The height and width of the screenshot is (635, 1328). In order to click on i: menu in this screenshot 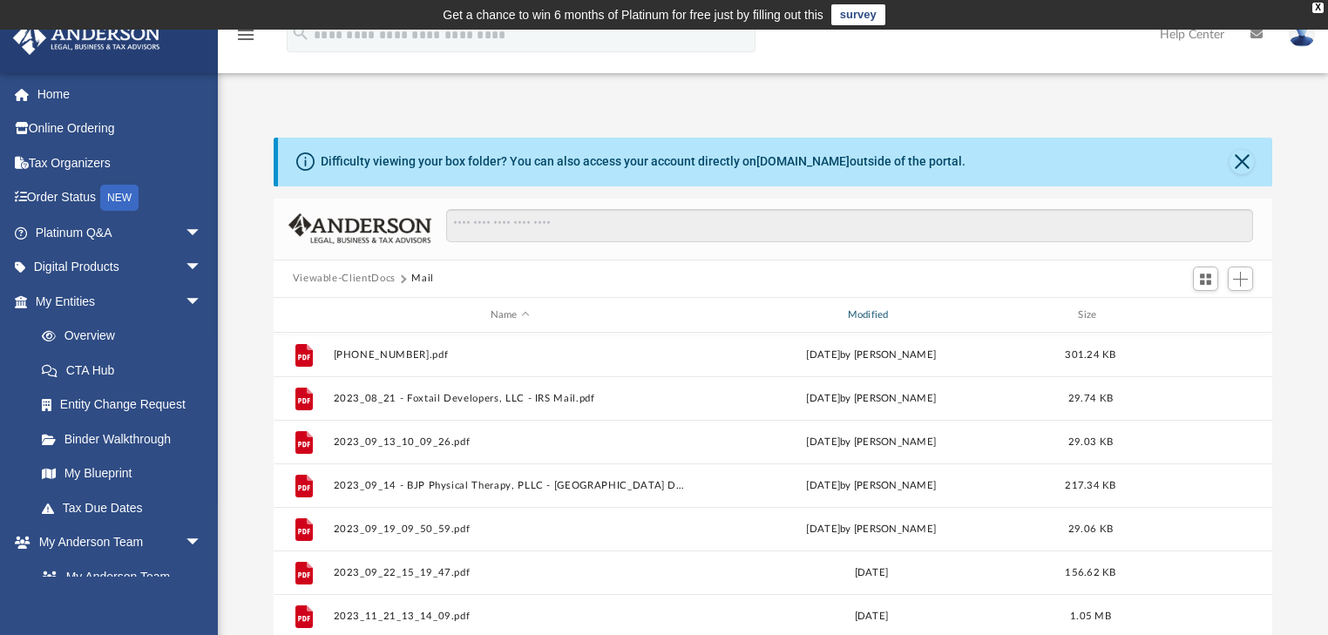, I will do `click(246, 35)`.